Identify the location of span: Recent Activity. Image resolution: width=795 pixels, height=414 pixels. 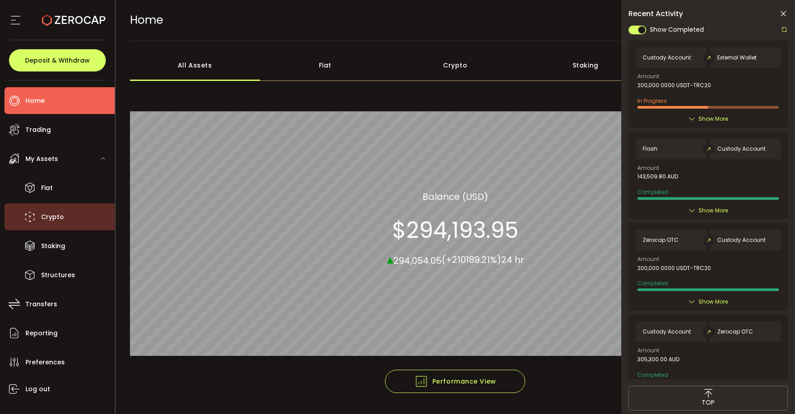
(656, 14).